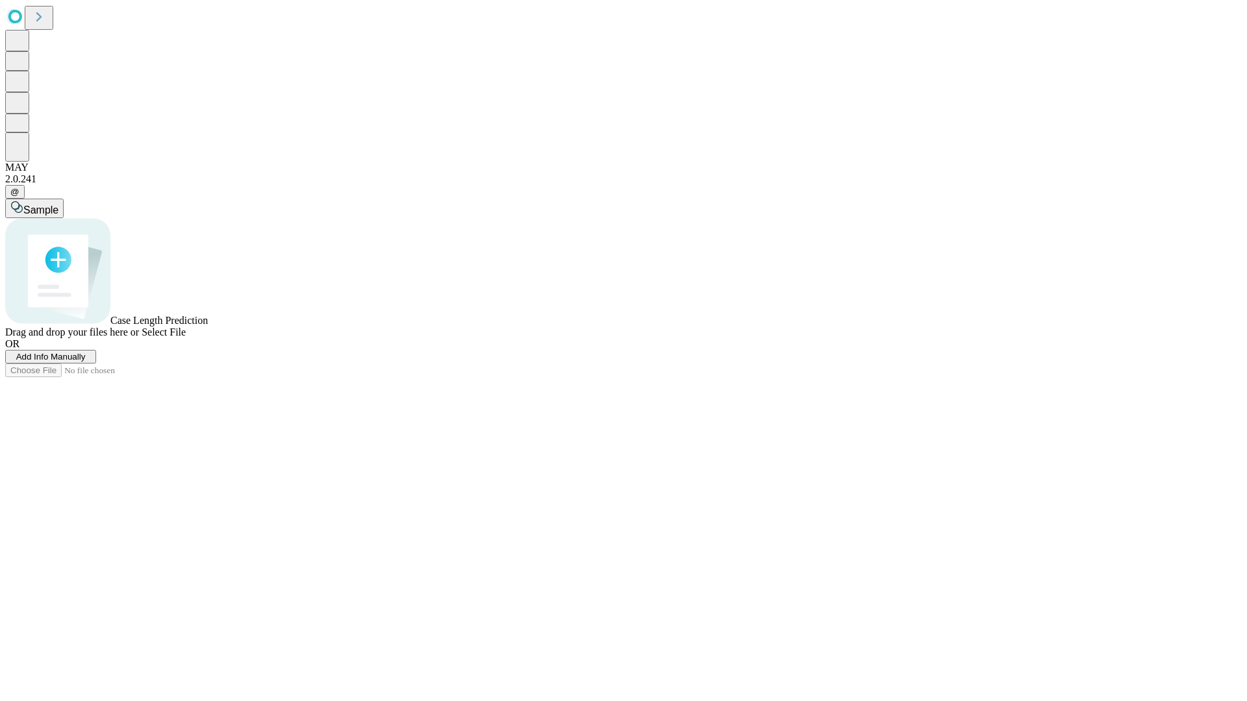 This screenshot has width=1247, height=701. What do you see at coordinates (51, 356) in the screenshot?
I see `span: Add Info Manually` at bounding box center [51, 356].